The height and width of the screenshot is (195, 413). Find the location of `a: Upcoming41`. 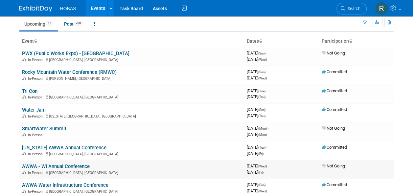

a: Upcoming41 is located at coordinates (38, 24).